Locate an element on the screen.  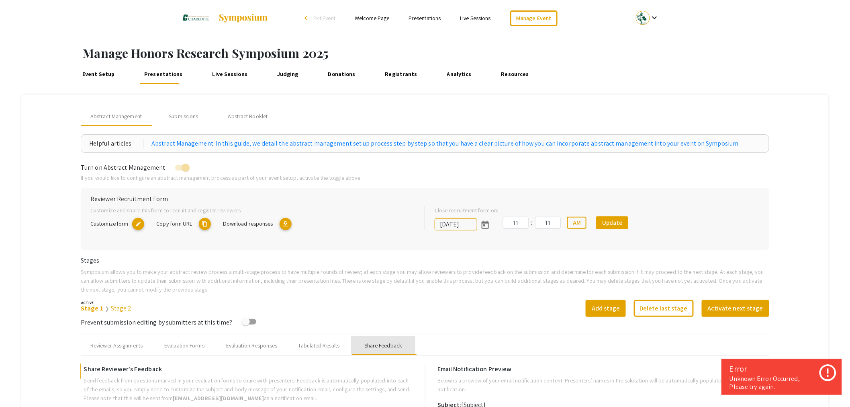
h1: Manage Honors Research Symposium 2025 is located at coordinates (466, 53).